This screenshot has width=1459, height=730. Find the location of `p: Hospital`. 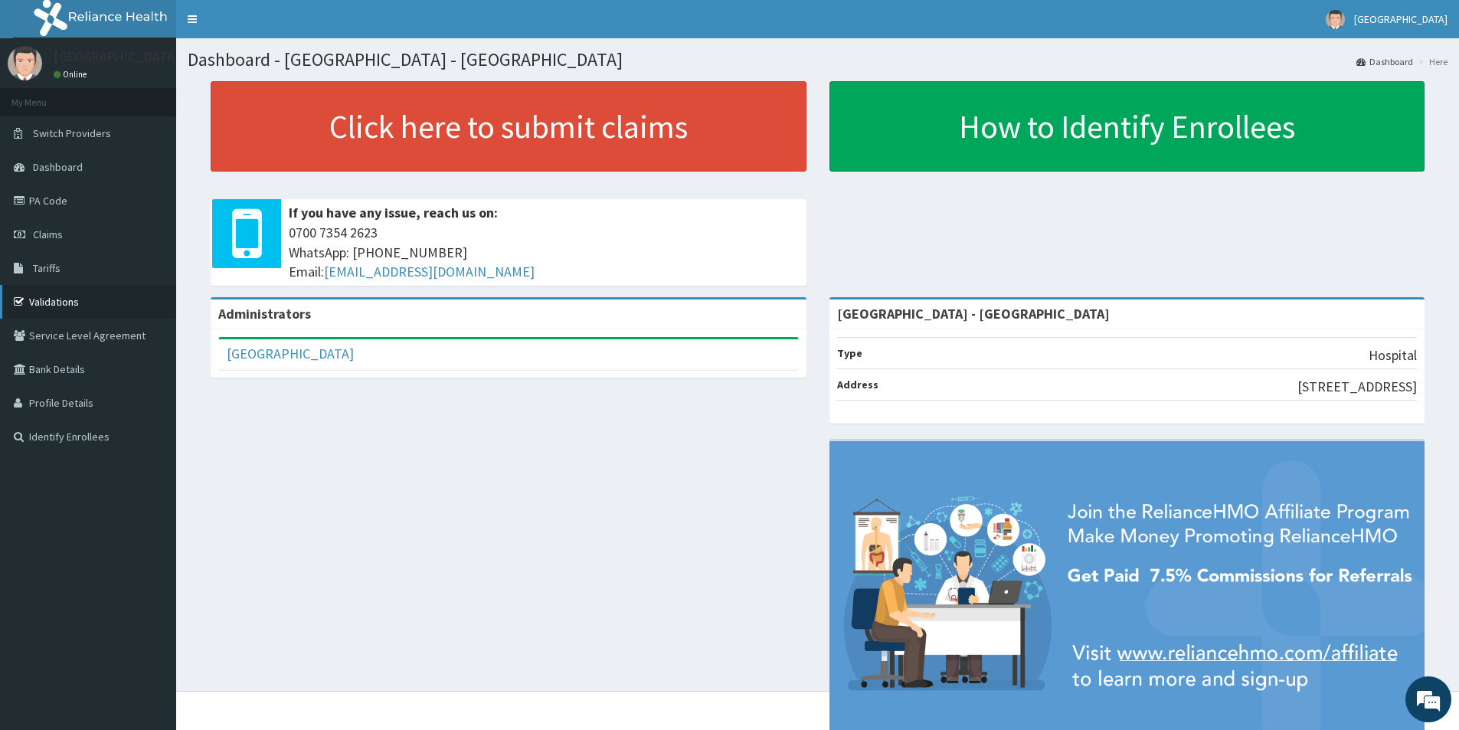

p: Hospital is located at coordinates (1393, 355).